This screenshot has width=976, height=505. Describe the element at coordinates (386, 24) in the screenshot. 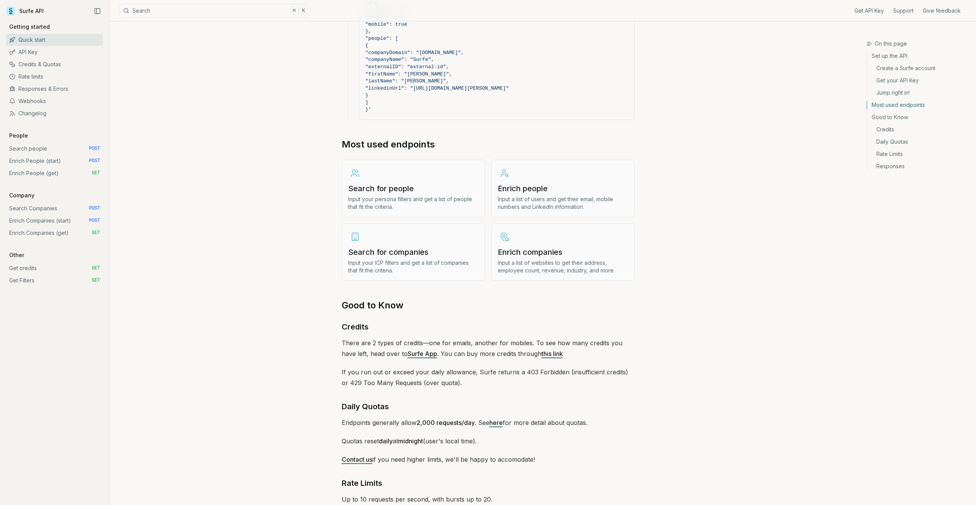

I see `span: "mobile": true` at that location.